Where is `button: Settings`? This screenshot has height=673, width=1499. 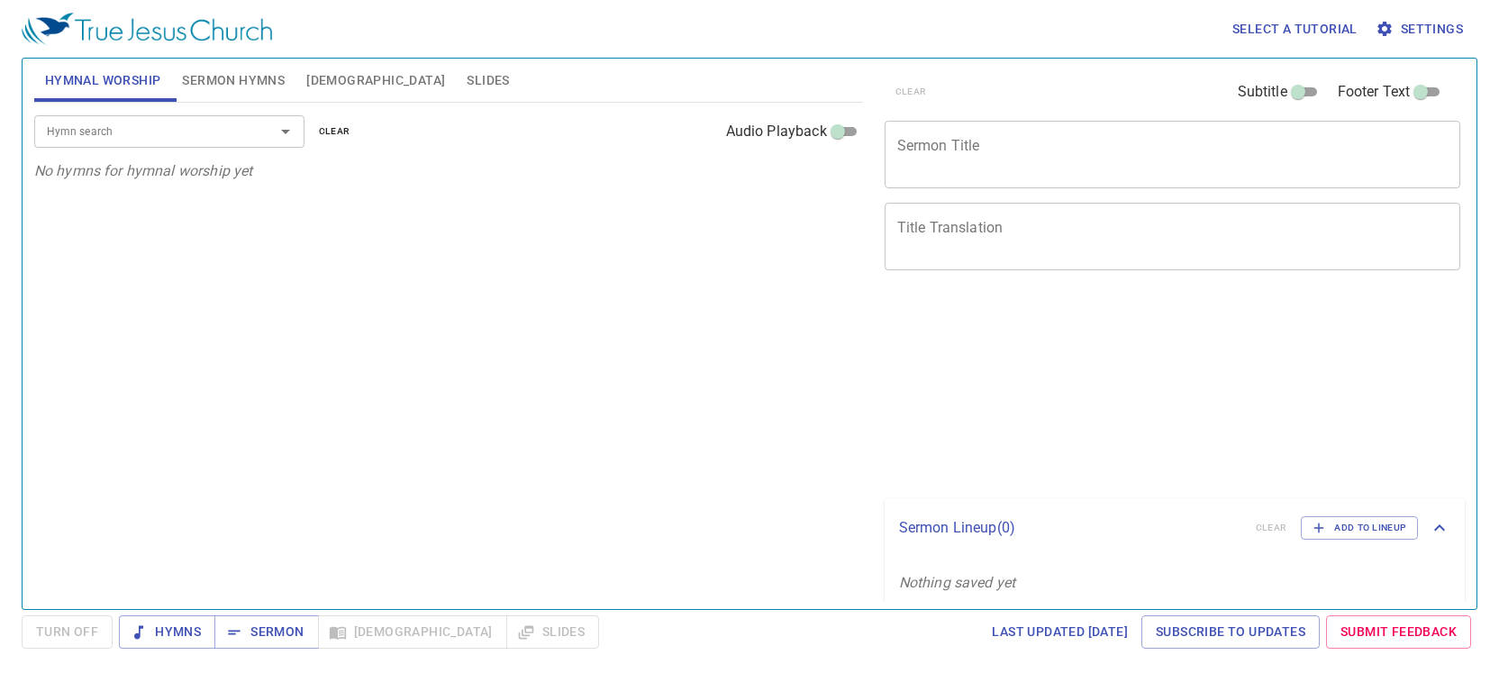 button: Settings is located at coordinates (1421, 29).